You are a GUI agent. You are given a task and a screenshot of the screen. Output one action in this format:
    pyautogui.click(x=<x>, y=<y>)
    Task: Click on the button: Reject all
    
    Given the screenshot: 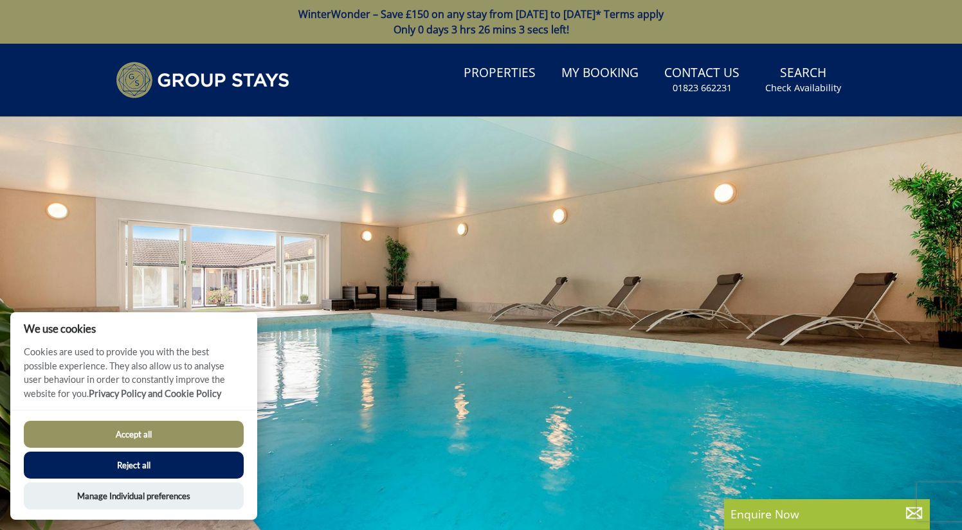 What is the action you would take?
    pyautogui.click(x=134, y=465)
    